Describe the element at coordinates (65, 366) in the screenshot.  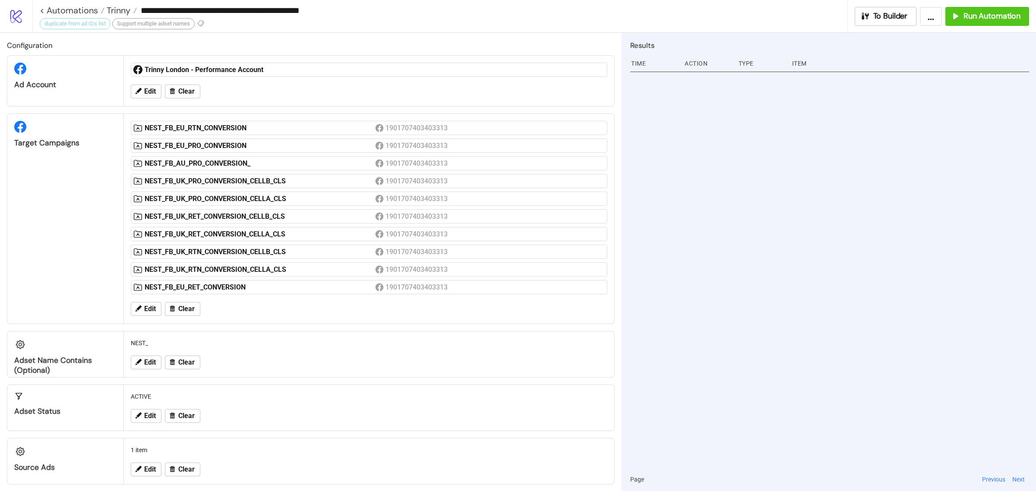
I see `div: Adset Name contains (optional)` at that location.